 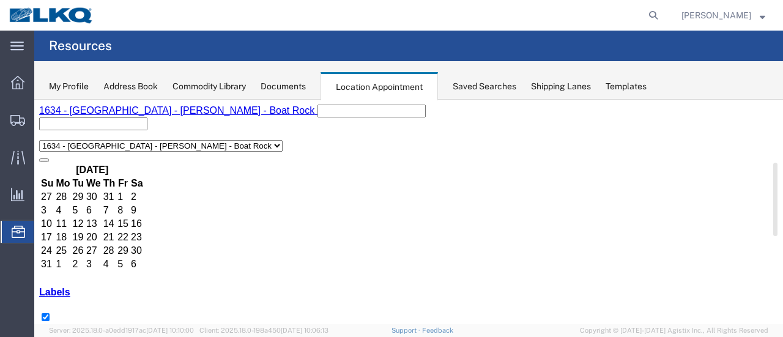 What do you see at coordinates (89, 138) in the screenshot?
I see `td: 22` at bounding box center [89, 138].